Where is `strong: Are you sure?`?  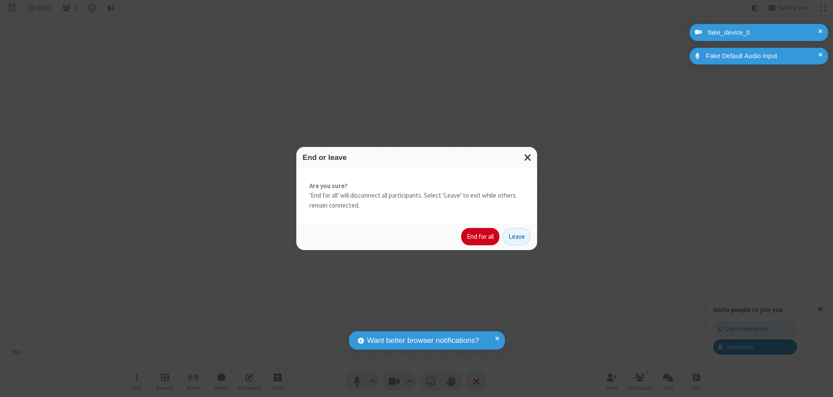 strong: Are you sure? is located at coordinates (416, 186).